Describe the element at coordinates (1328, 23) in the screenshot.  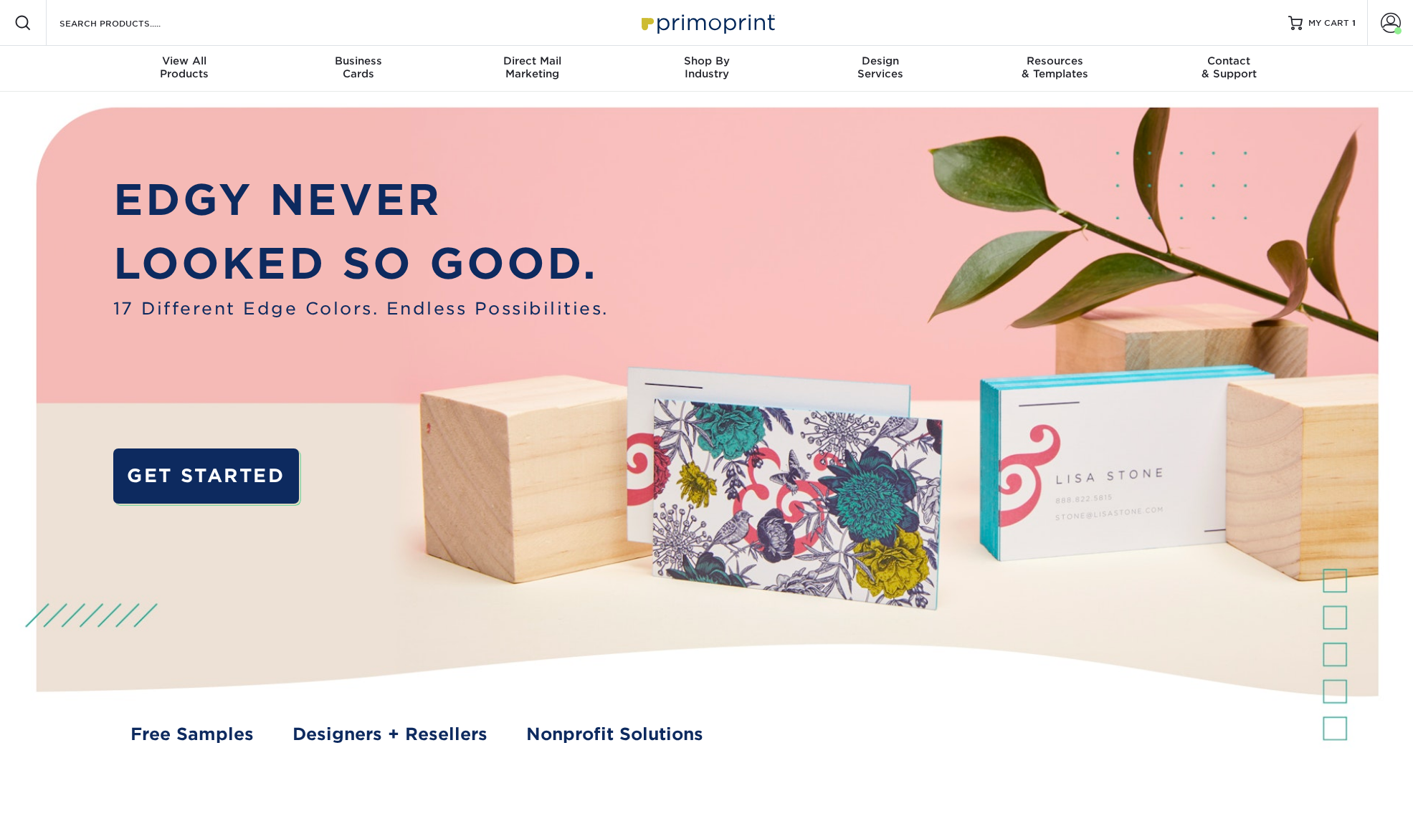
I see `span: MY CART` at that location.